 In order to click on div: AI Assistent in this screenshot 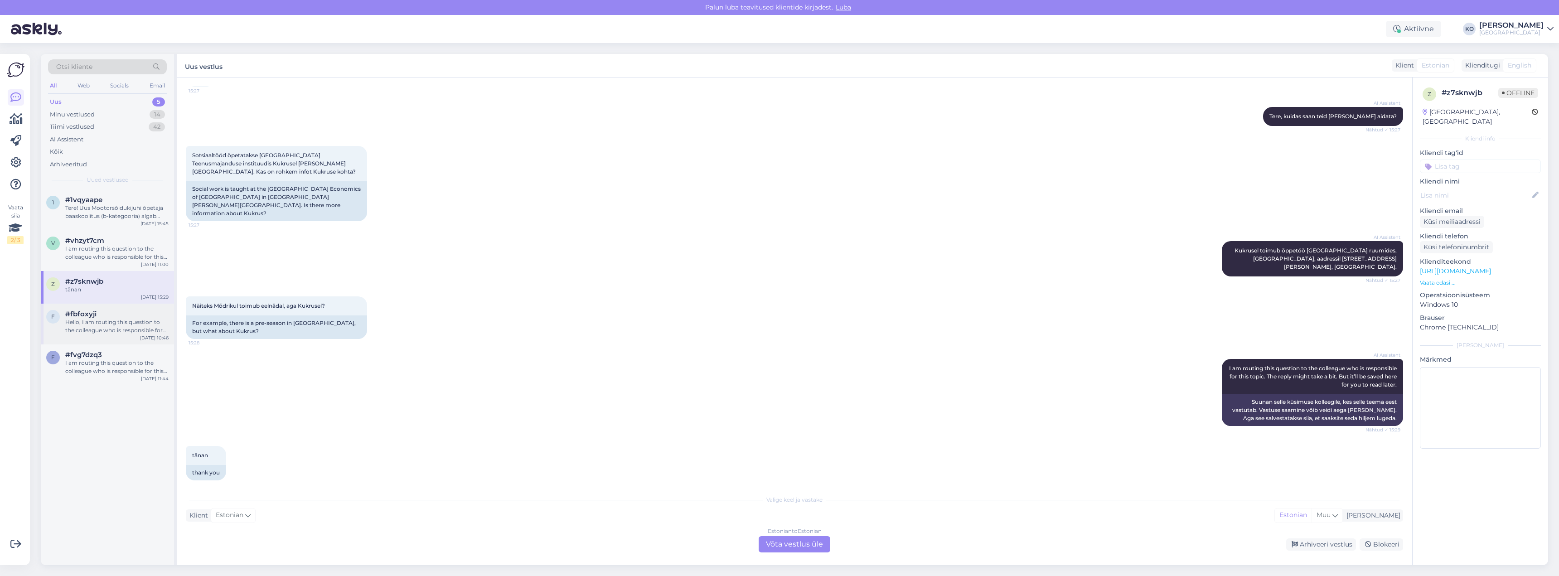, I will do `click(67, 140)`.